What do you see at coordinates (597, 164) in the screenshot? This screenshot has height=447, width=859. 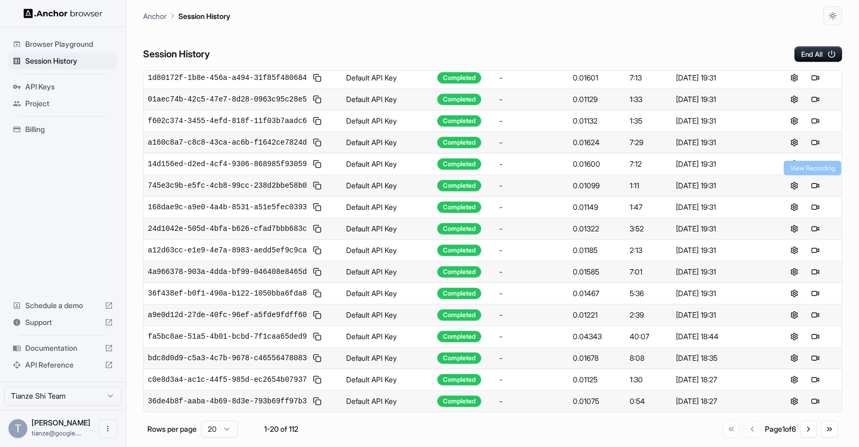 I see `div: 0.01600` at bounding box center [597, 164].